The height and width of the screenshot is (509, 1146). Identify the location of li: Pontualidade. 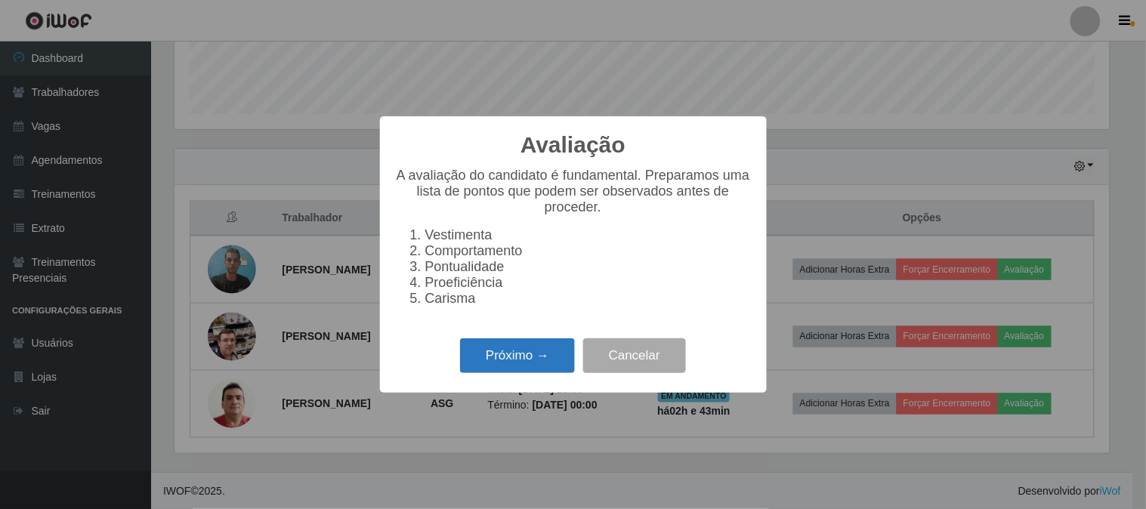
(588, 267).